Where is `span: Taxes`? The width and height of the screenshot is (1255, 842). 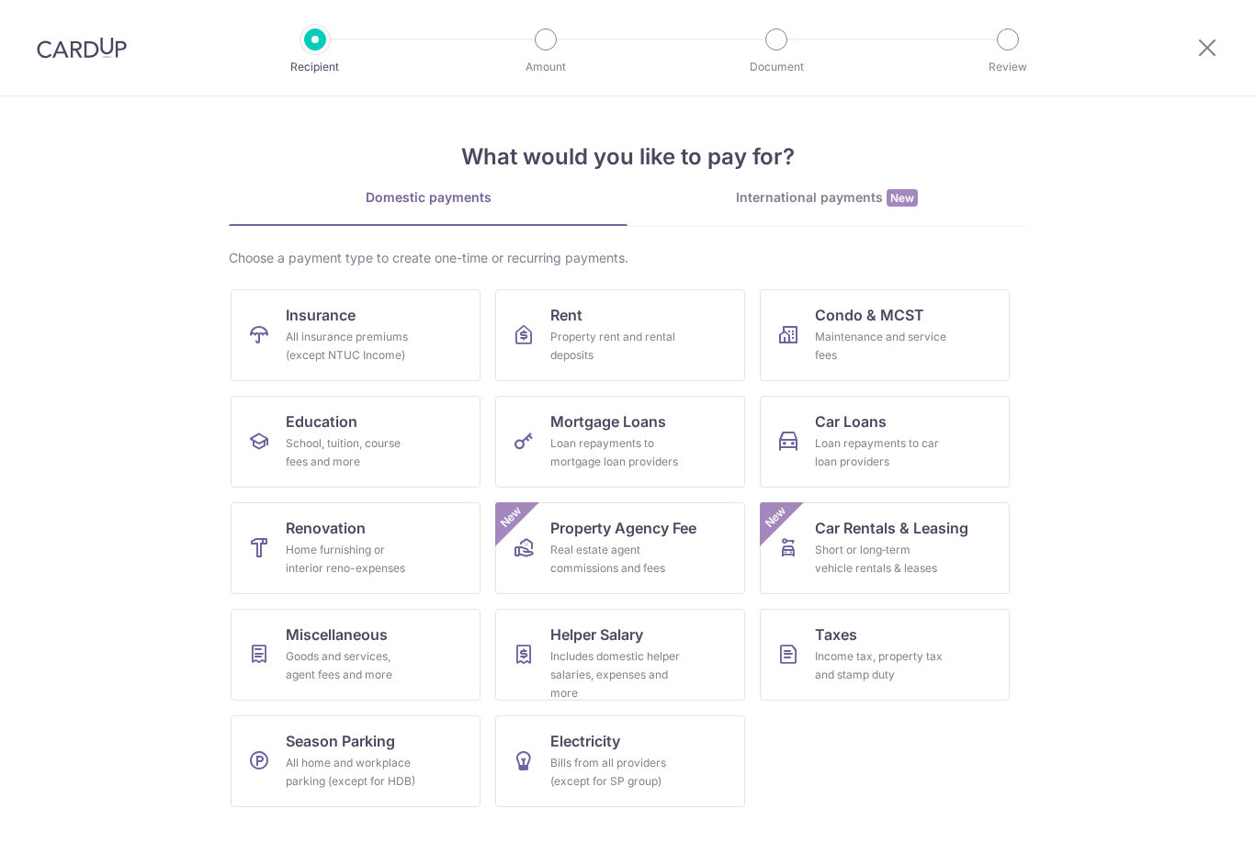
span: Taxes is located at coordinates (836, 635).